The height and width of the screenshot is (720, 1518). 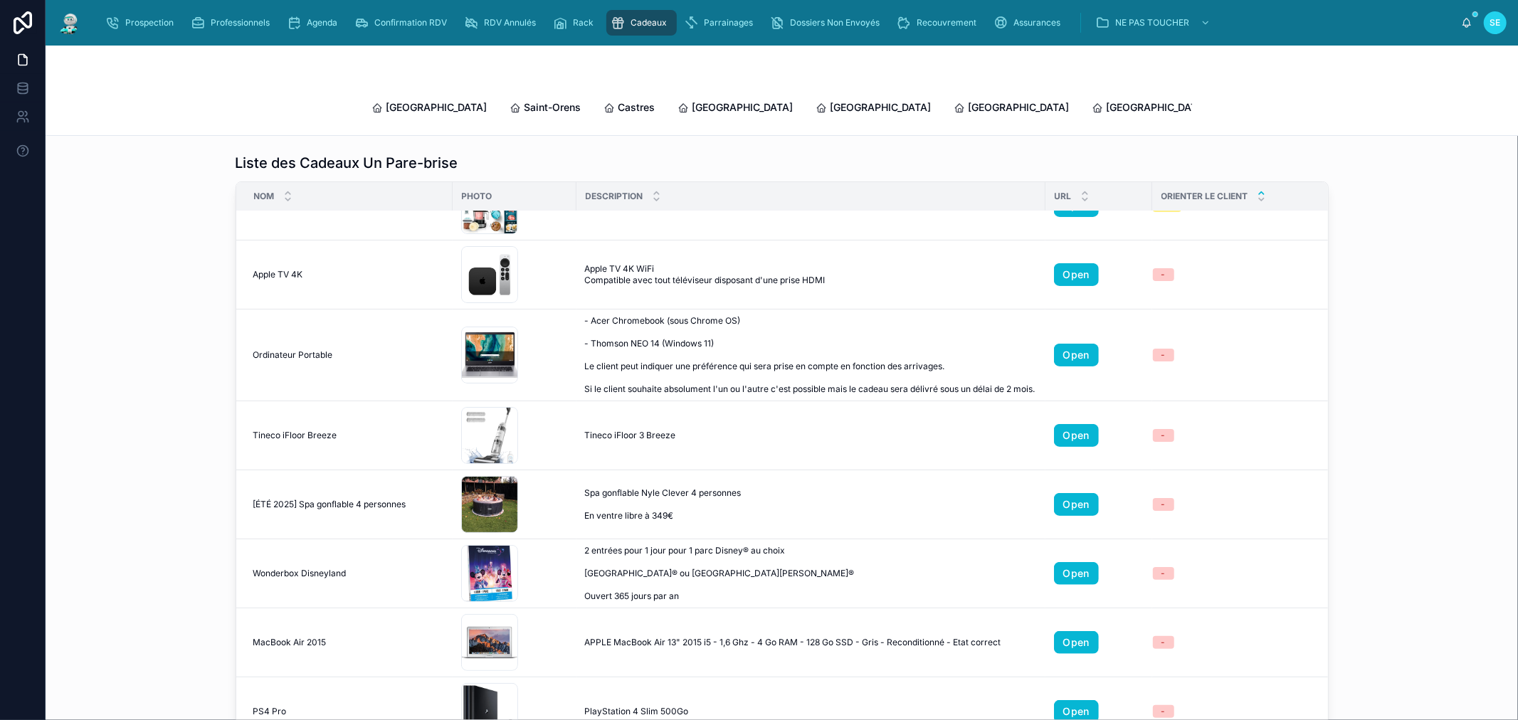 What do you see at coordinates (293, 355) in the screenshot?
I see `span: Ordinateur Portable` at bounding box center [293, 355].